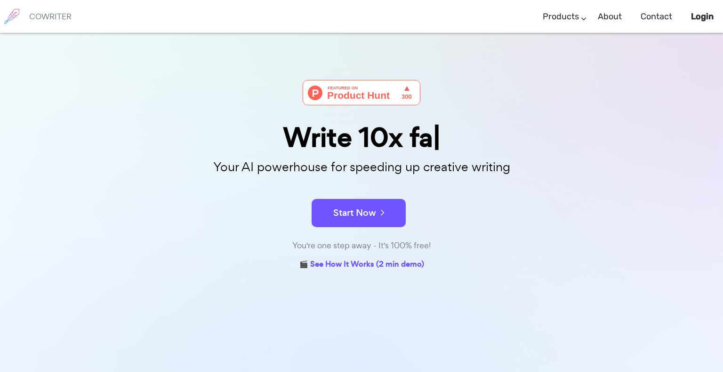 This screenshot has height=372, width=723. I want to click on b: Login, so click(702, 16).